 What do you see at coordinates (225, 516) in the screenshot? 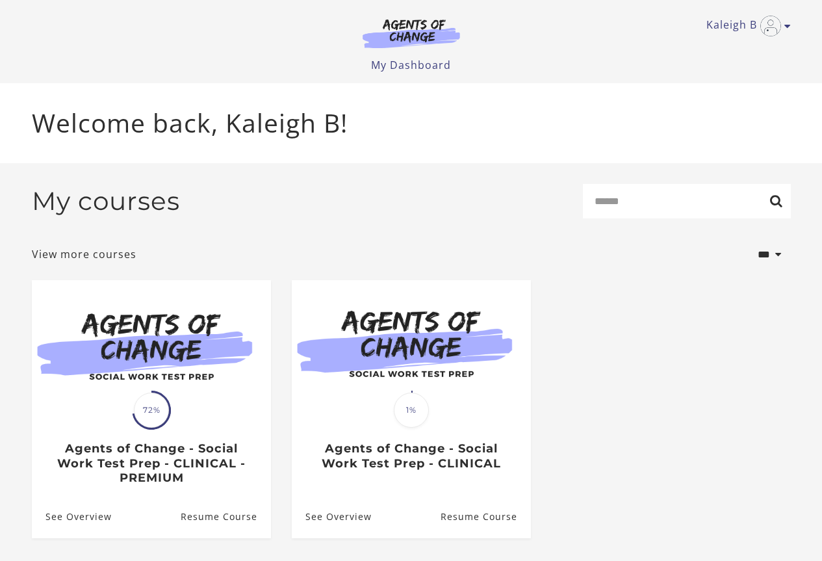
I see `a: Agents of Change - Social Work Test Prep - CLINICAL - PREMIUM: Resume Course` at bounding box center [225, 516].